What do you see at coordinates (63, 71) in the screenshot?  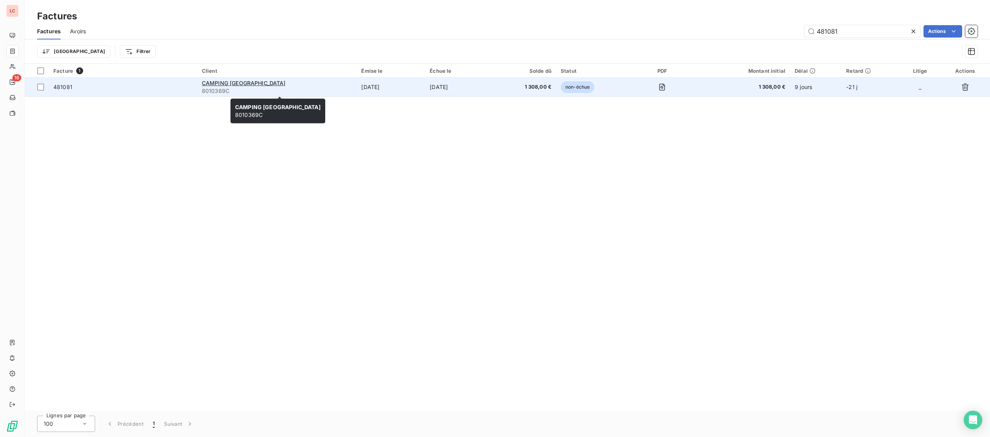 I see `span: Facture` at bounding box center [63, 71].